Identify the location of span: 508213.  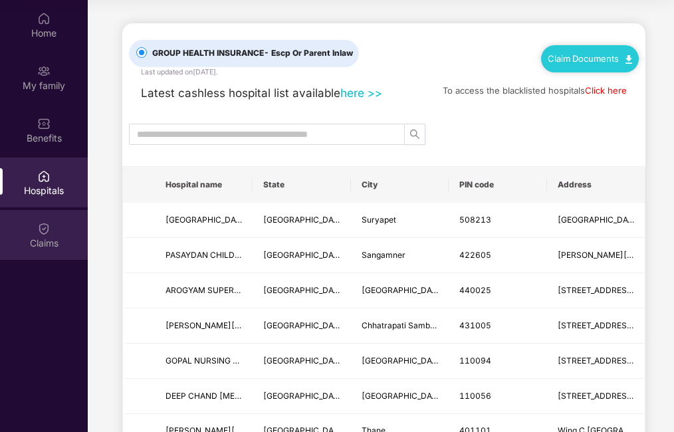
(475, 219).